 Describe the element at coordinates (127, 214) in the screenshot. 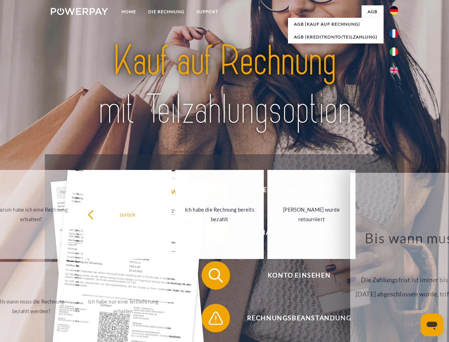

I see `div: zurück` at that location.